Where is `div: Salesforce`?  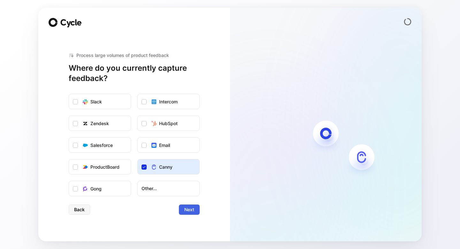
div: Salesforce is located at coordinates (102, 145).